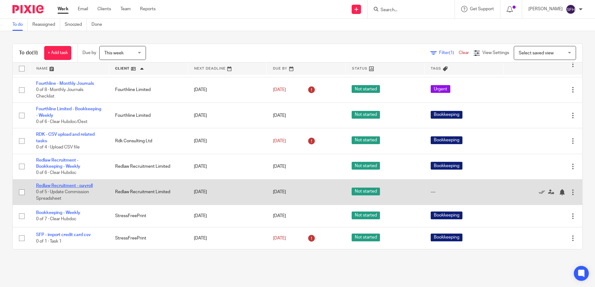 The height and width of the screenshot is (287, 595). I want to click on a: Reports, so click(148, 9).